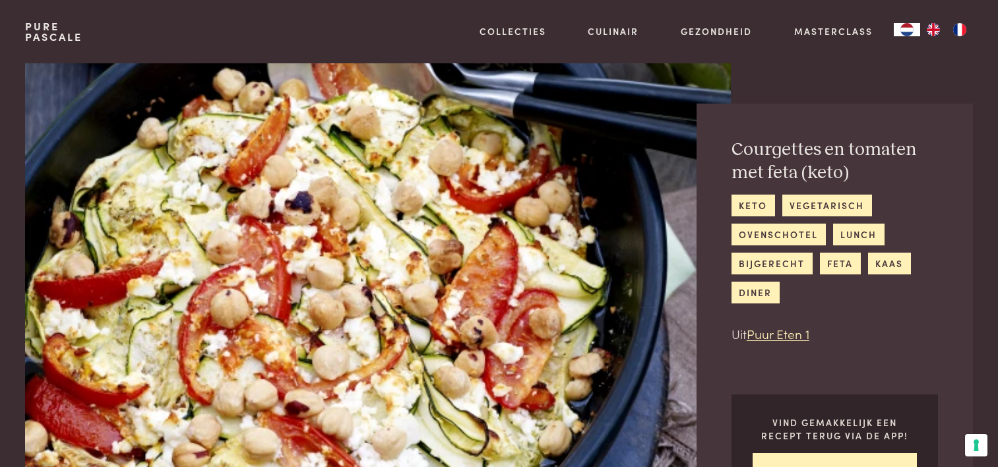  I want to click on button: Uw voorkeuren voor toestemming voor trackingtechnologieën, so click(976, 445).